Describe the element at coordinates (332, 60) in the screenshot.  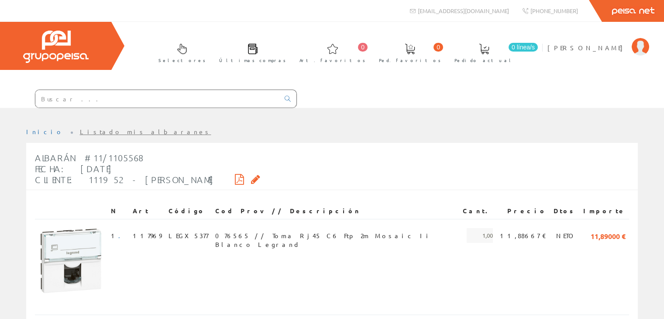
I see `span: Art. favoritos` at that location.